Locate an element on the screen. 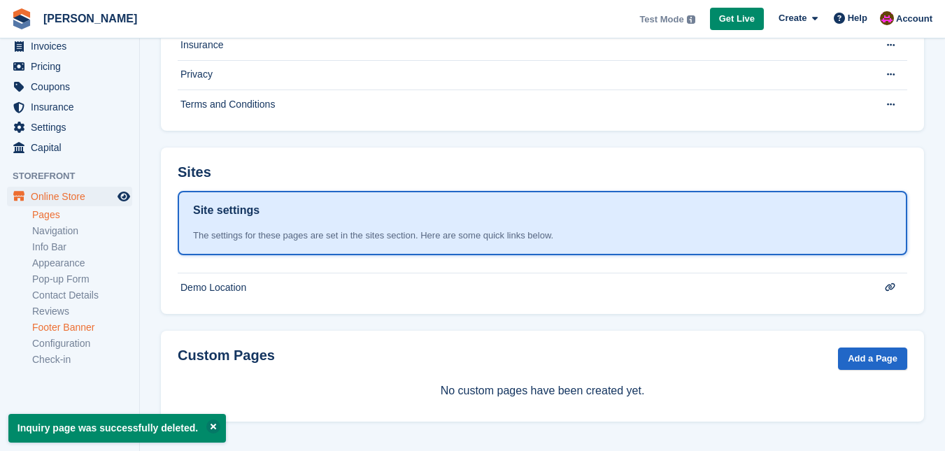 Image resolution: width=945 pixels, height=451 pixels. span: Coupons is located at coordinates (73, 87).